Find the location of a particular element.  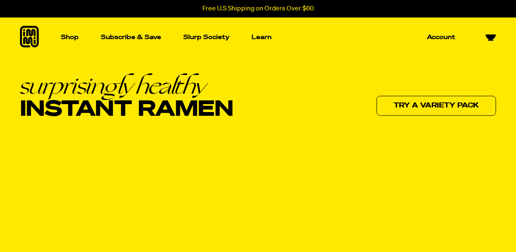

p: Account is located at coordinates (441, 37).